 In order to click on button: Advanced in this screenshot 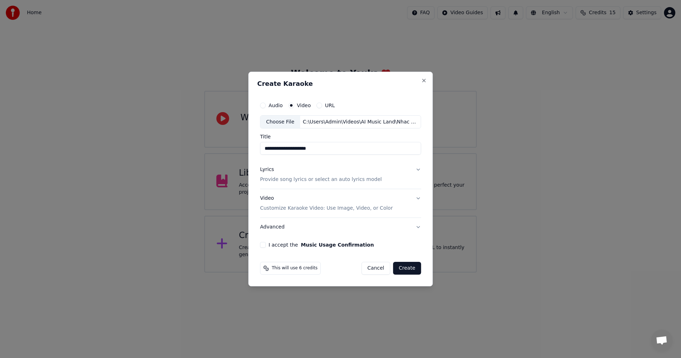, I will do `click(341, 227)`.